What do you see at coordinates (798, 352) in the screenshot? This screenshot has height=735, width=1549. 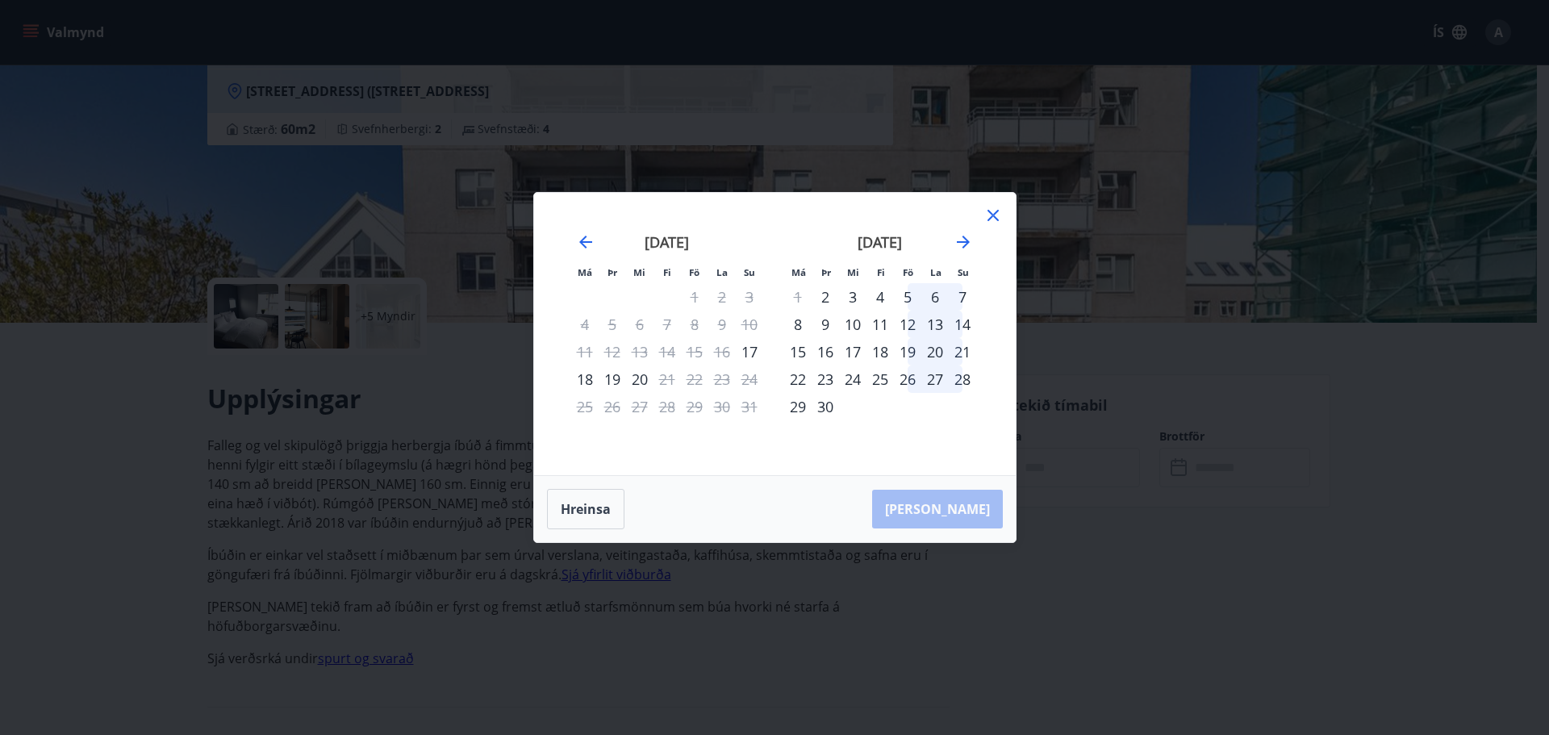 I see `td: Choose mánudagur, 15. september 2025 as your check-in date. It’s available.` at bounding box center [798, 352].